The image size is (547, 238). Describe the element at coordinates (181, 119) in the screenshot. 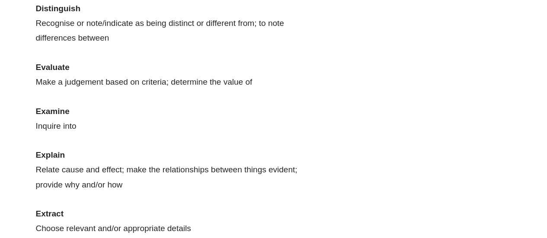

I see `p: Inquire into` at that location.